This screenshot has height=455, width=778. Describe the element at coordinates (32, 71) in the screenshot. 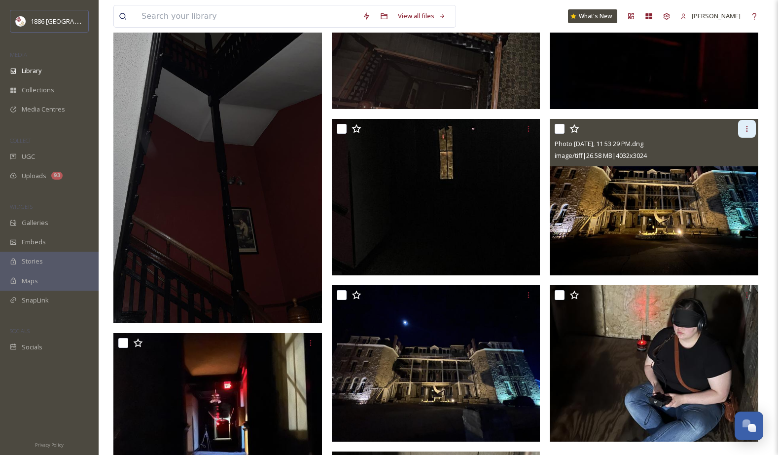

I see `span: Library` at that location.